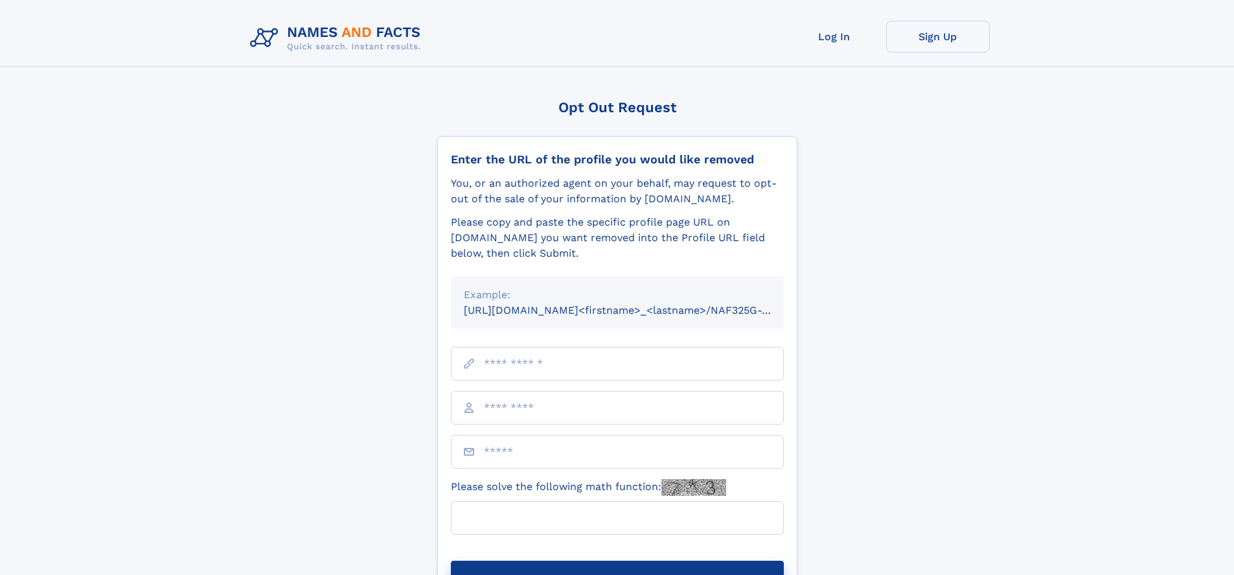 This screenshot has height=575, width=1234. I want to click on img: Logo Names and Facts, so click(338, 38).